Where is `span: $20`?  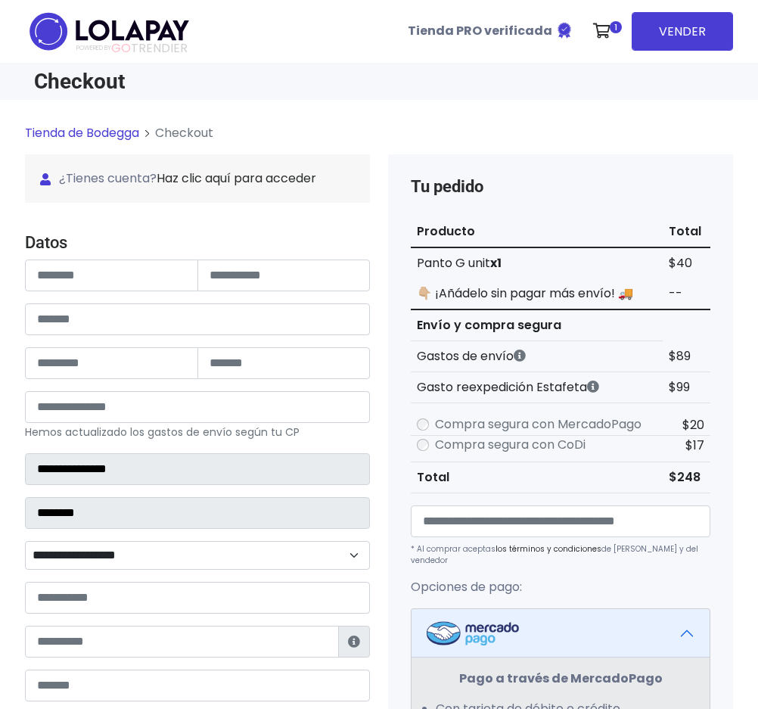 span: $20 is located at coordinates (693, 424).